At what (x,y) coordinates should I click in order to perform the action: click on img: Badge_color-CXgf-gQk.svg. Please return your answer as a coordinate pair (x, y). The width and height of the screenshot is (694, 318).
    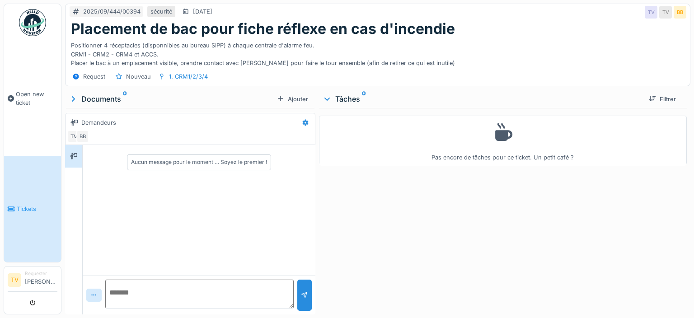
    Looking at the image, I should click on (33, 23).